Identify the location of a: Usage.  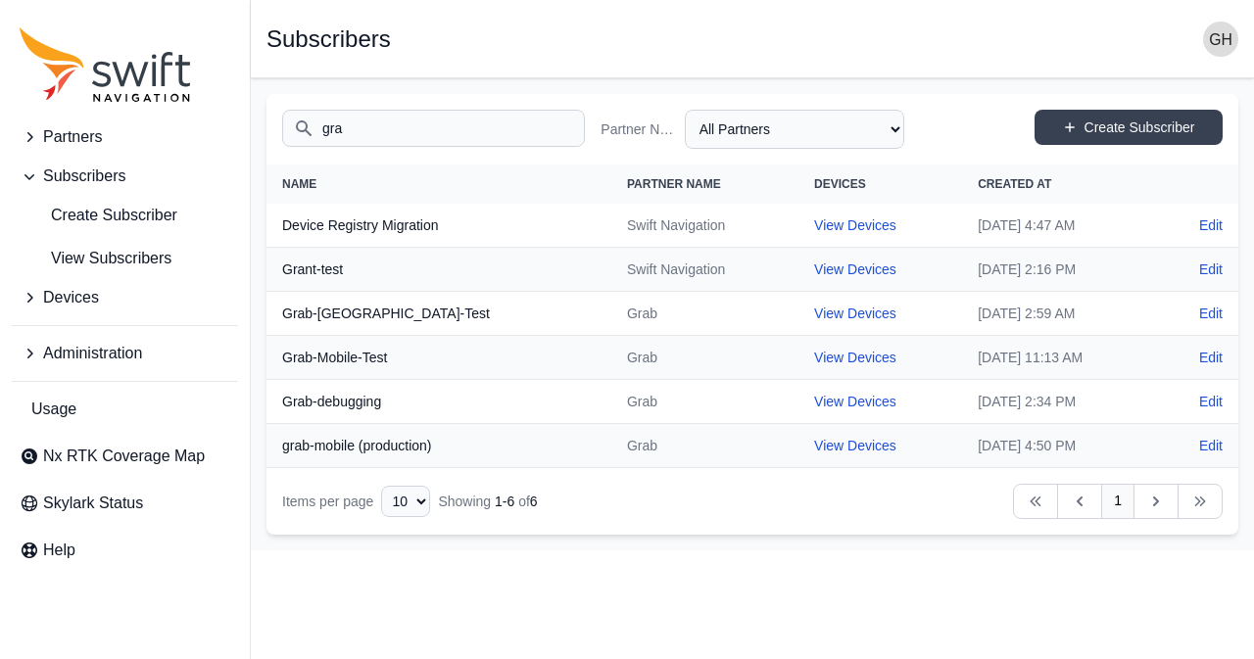
(124, 410).